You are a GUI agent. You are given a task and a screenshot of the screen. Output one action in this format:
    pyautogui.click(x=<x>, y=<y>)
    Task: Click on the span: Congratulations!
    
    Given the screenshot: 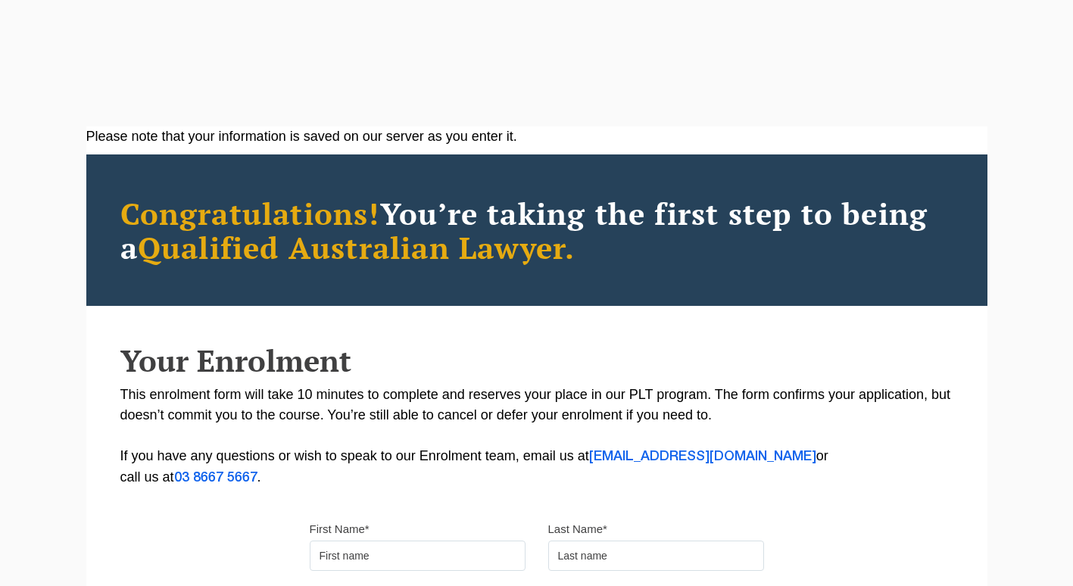 What is the action you would take?
    pyautogui.click(x=250, y=213)
    